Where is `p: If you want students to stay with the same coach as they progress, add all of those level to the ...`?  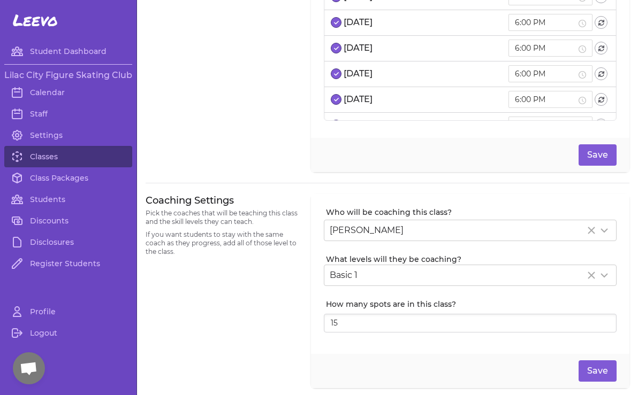 p: If you want students to stay with the same coach as they progress, add all of those level to the ... is located at coordinates (222, 243).